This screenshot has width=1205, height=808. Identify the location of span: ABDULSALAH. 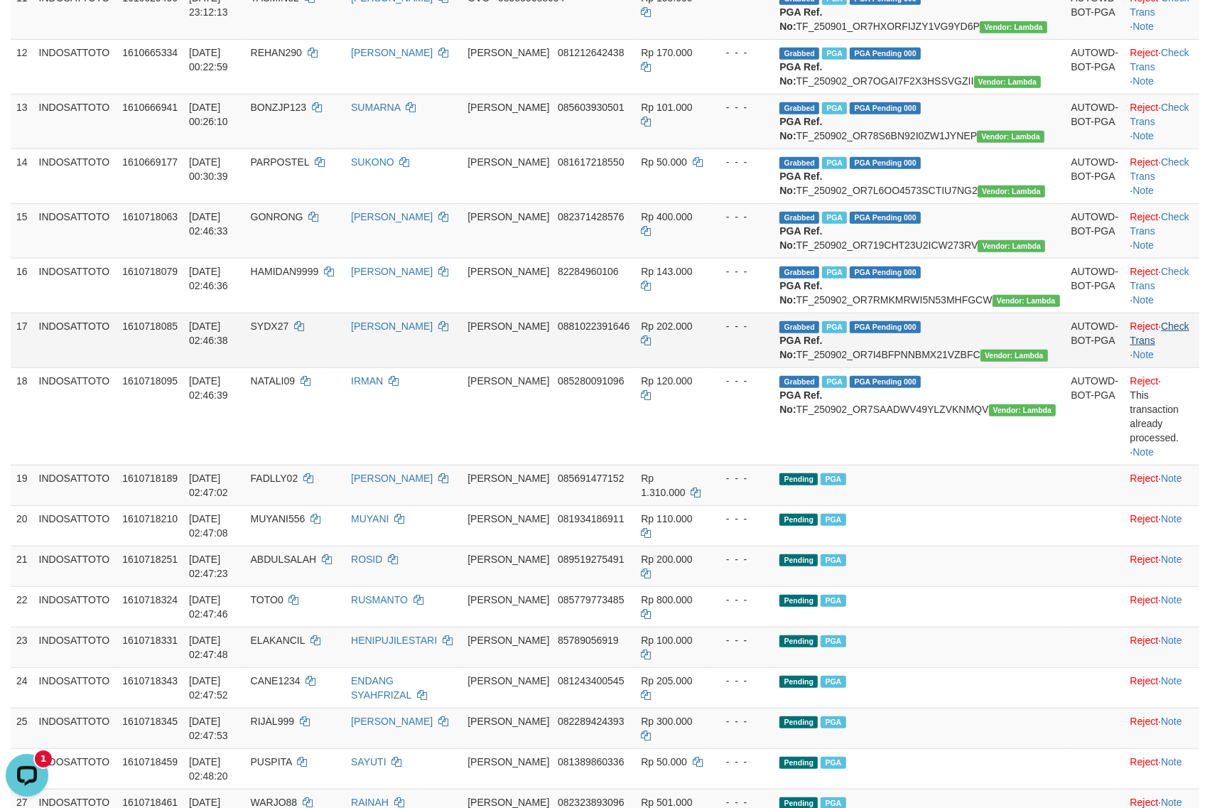
(283, 559).